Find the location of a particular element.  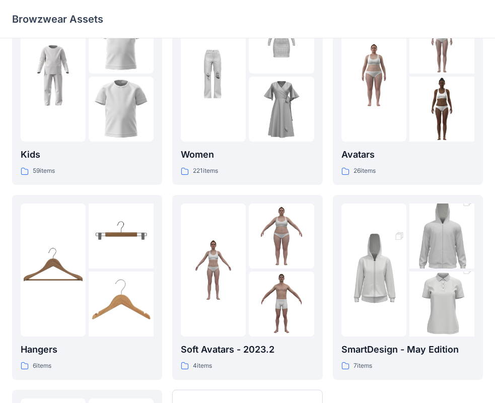

p: 6 items is located at coordinates (42, 365).